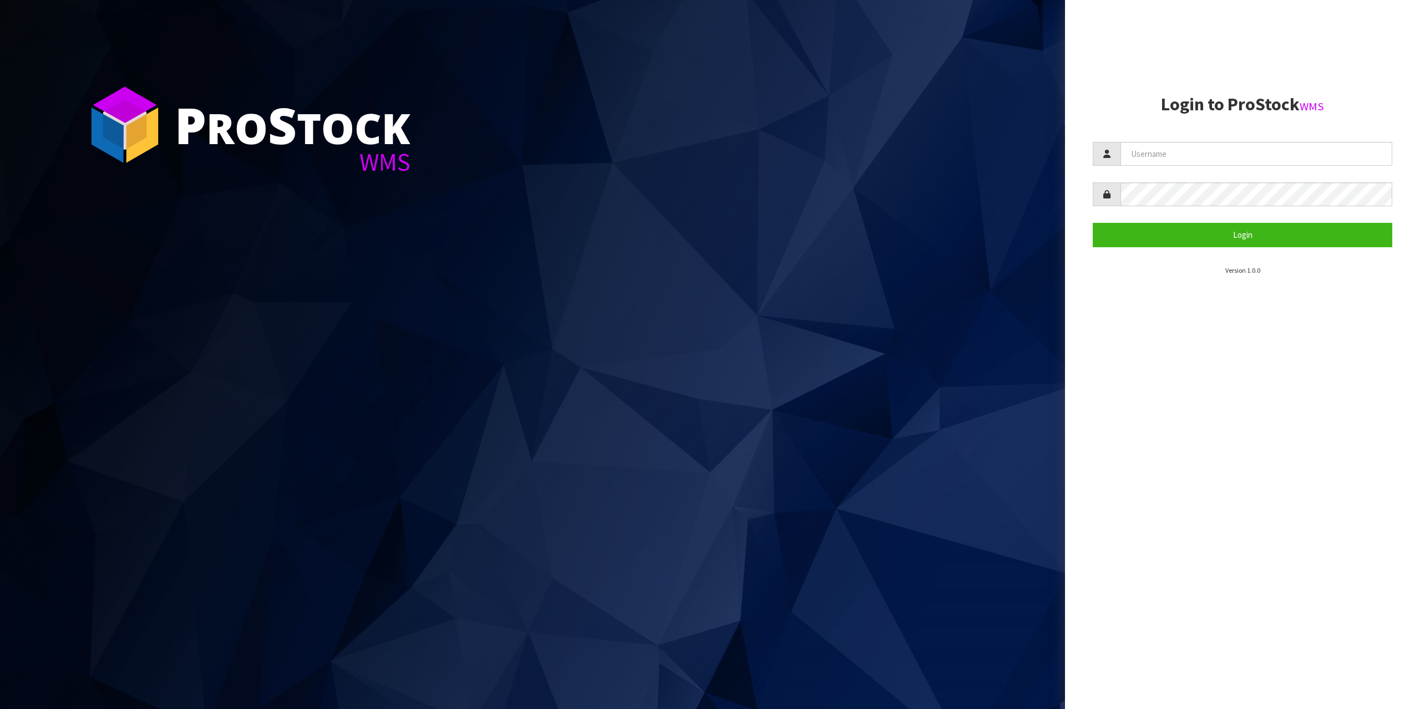 This screenshot has width=1420, height=709. What do you see at coordinates (190, 125) in the screenshot?
I see `span: P` at bounding box center [190, 125].